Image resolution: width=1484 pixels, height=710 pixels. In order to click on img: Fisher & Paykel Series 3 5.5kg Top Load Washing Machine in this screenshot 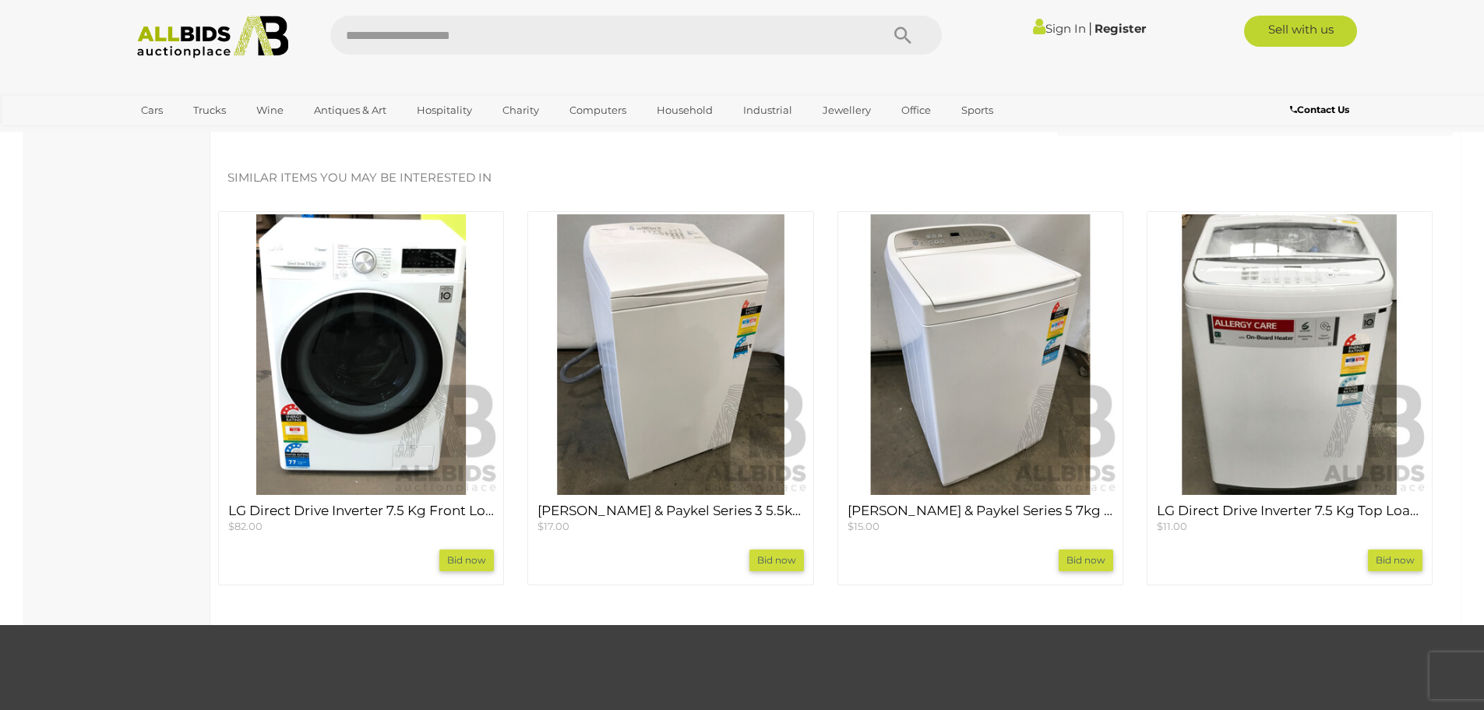, I will do `click(670, 354)`.